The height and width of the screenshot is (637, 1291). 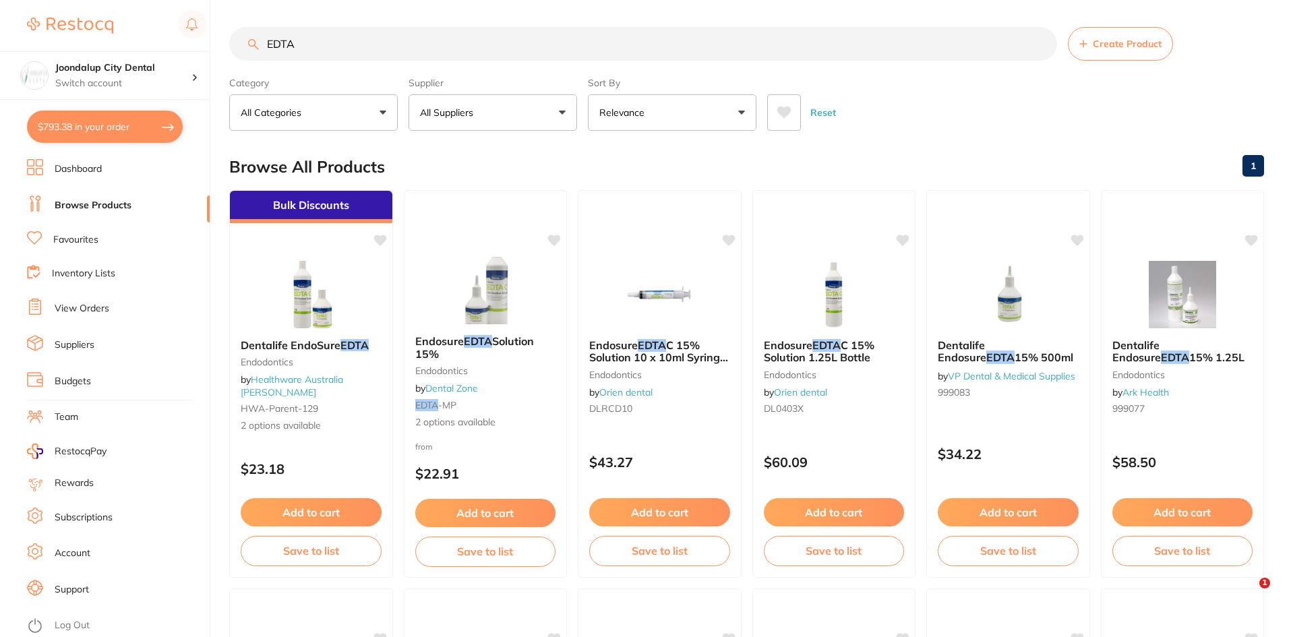 What do you see at coordinates (954, 392) in the screenshot?
I see `span: 999083` at bounding box center [954, 392].